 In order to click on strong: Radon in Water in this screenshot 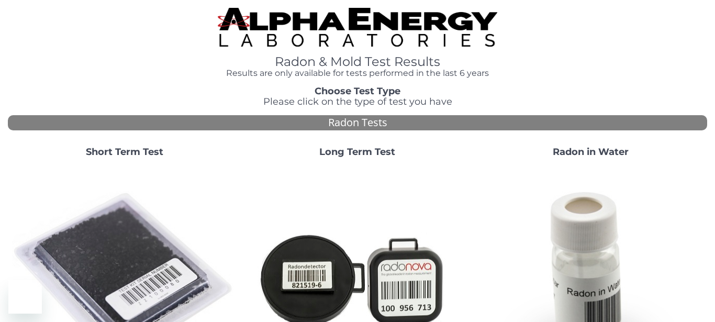, I will do `click(591, 152)`.